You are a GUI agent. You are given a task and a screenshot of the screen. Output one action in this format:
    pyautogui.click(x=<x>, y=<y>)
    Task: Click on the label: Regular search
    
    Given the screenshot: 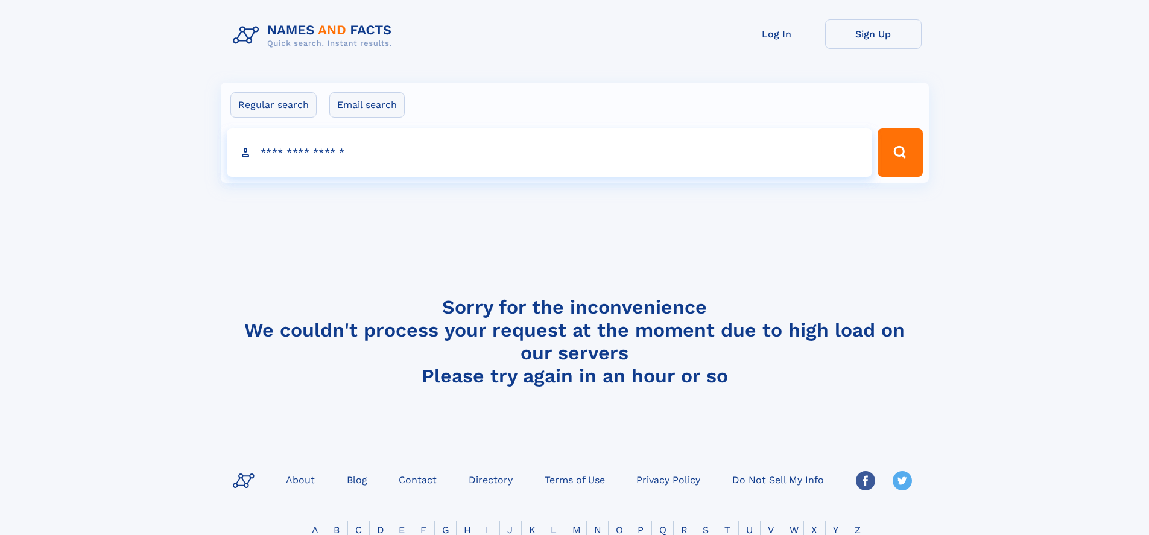 What is the action you would take?
    pyautogui.click(x=273, y=105)
    